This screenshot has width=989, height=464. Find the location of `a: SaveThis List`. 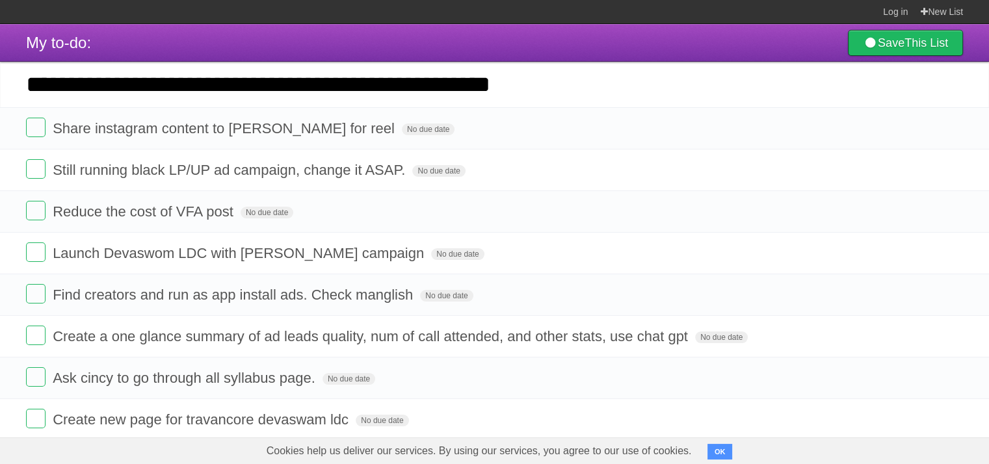

a: SaveThis List is located at coordinates (905, 43).